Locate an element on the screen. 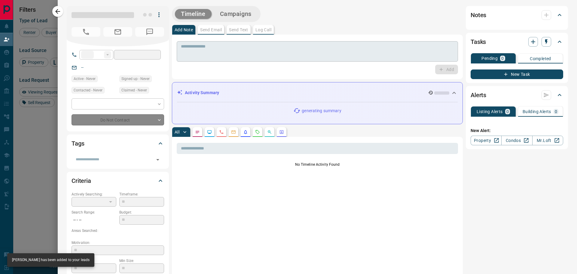 The image size is (577, 274). p: Pending is located at coordinates (490, 58).